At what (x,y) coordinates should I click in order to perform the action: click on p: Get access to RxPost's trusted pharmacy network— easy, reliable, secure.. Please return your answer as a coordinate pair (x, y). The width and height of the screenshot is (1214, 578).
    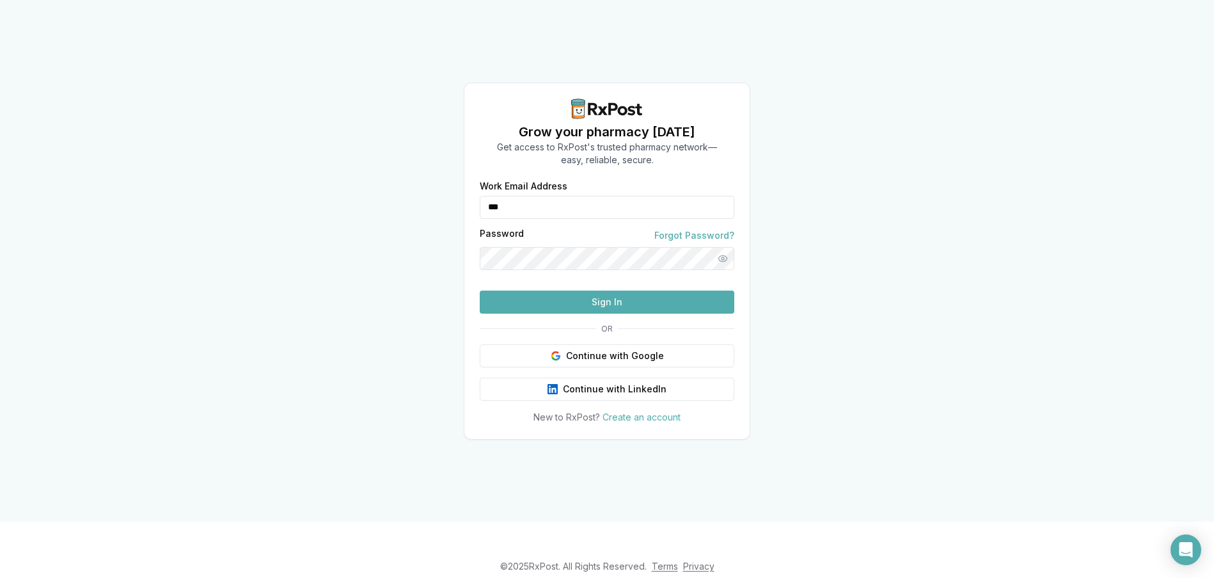
    Looking at the image, I should click on (607, 153).